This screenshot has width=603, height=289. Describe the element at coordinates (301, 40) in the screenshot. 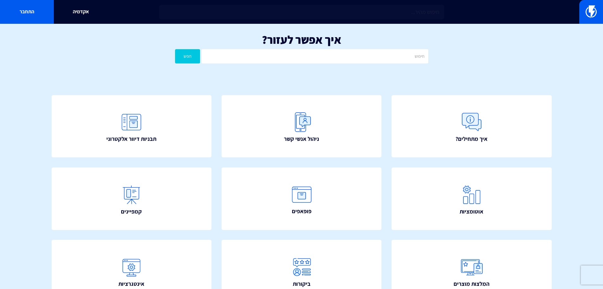

I see `h1: איך אפשר לעזור?` at that location.